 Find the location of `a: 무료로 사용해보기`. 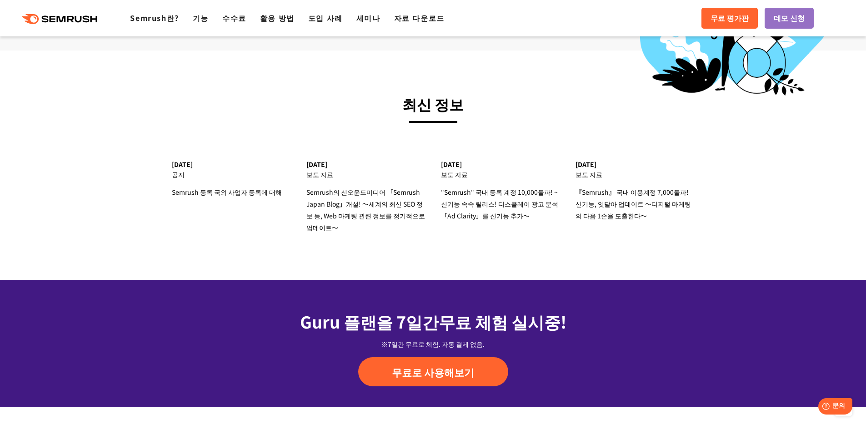

a: 무료로 사용해보기 is located at coordinates (433, 372).